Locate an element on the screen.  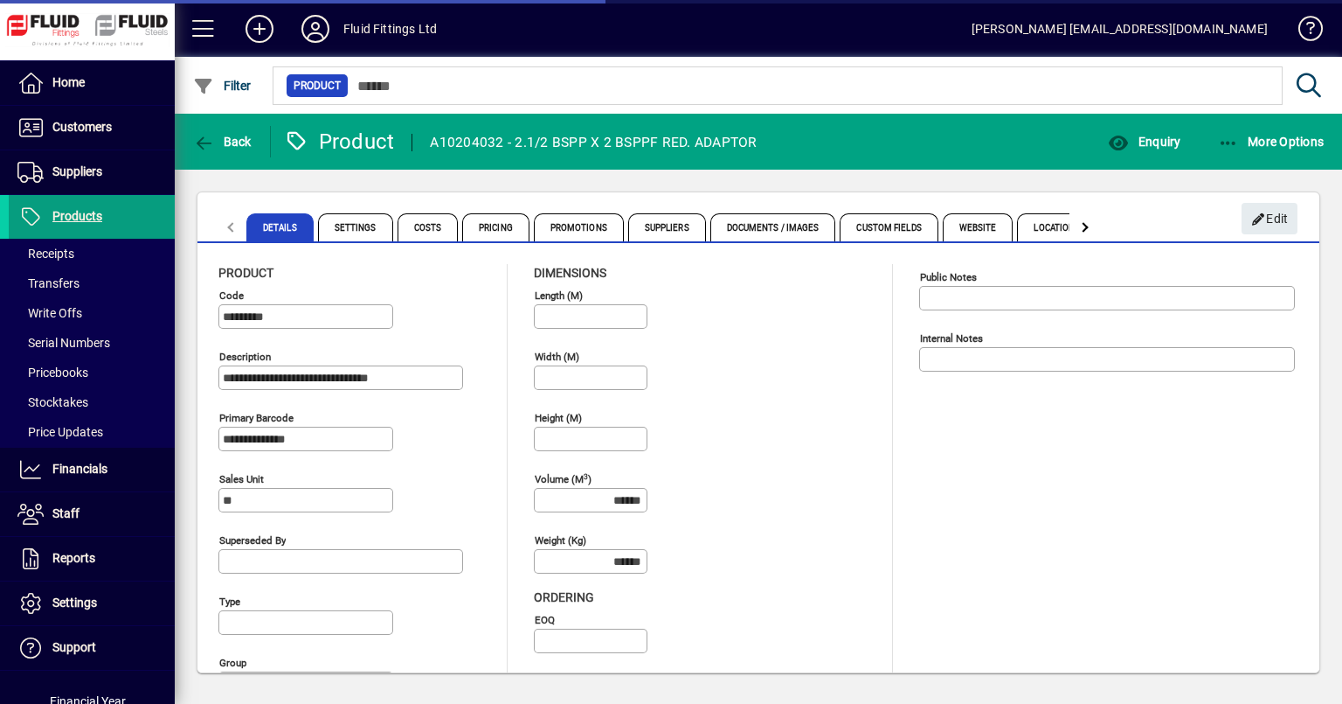
a: Write Offs is located at coordinates (92, 313).